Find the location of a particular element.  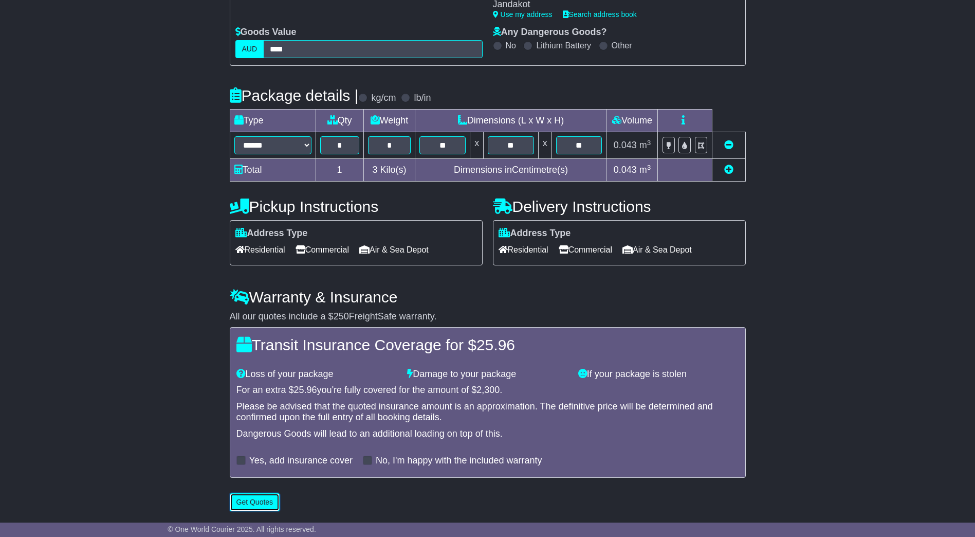

div: Please be advised that the quoted insurance amount is an approximation. The definitive price will... is located at coordinates (488, 412).